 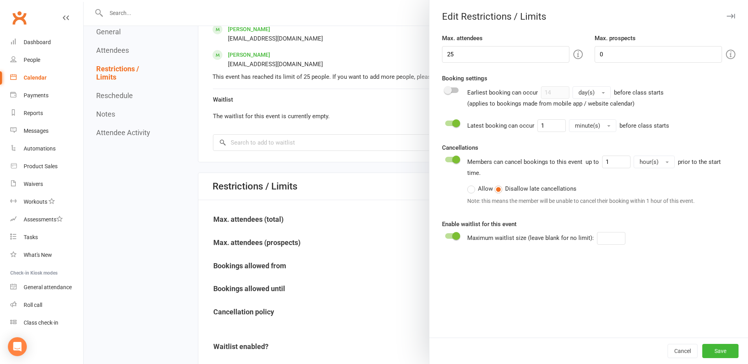 What do you see at coordinates (17, 347) in the screenshot?
I see `div: Open Intercom Messenger` at bounding box center [17, 347].